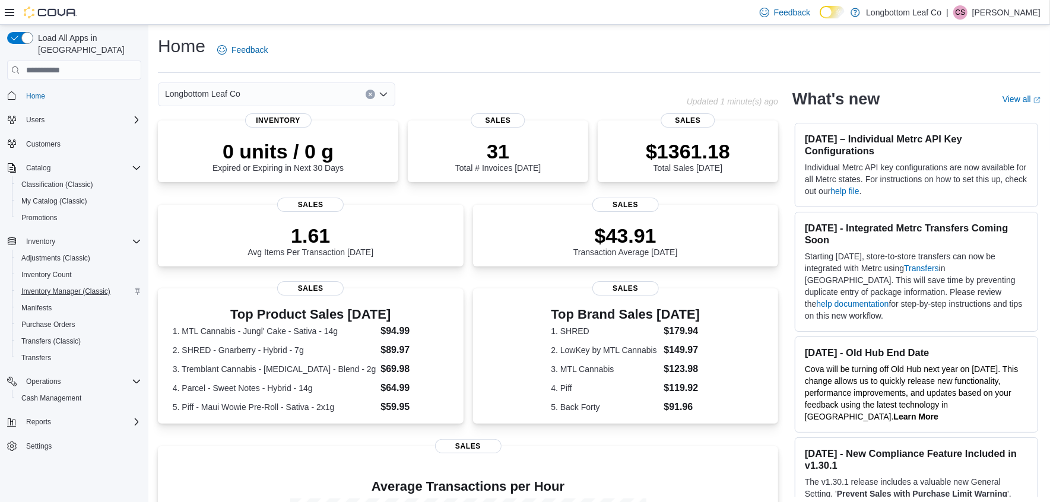  Describe the element at coordinates (916, 179) in the screenshot. I see `p: Individual Metrc API key configurations are now available for all Metrc states. For instructions ...` at that location.